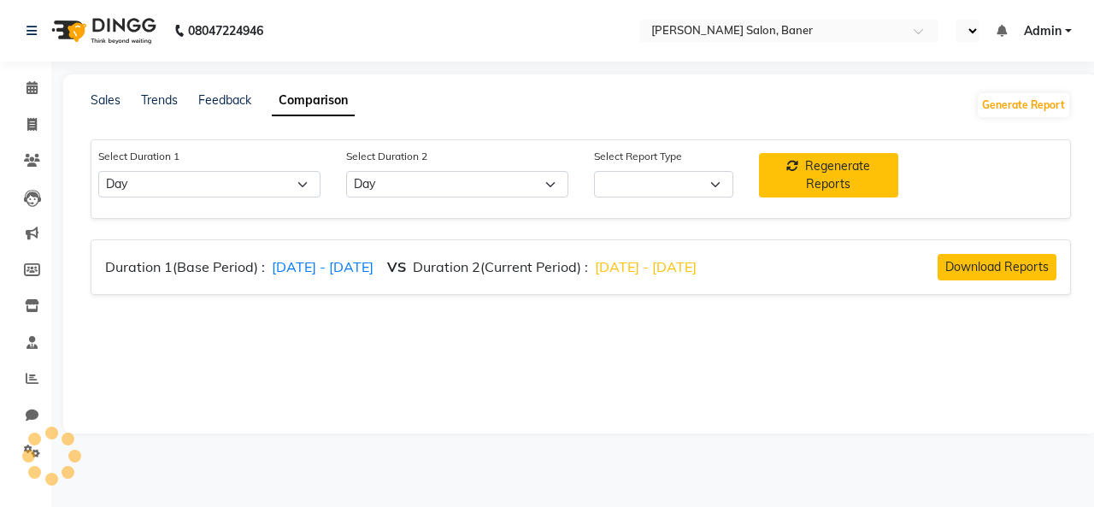 Image resolution: width=1094 pixels, height=507 pixels. What do you see at coordinates (404, 267) in the screenshot?
I see `h6: Duration 1(Base Period) : Duration 2(Current Period) :` at bounding box center [404, 267].